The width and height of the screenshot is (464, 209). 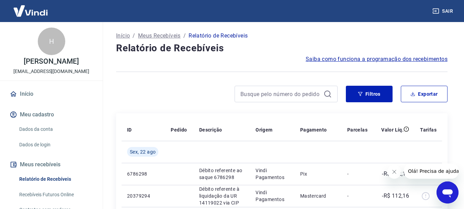 What do you see at coordinates (428, 130) in the screenshot?
I see `p: Tarifas` at bounding box center [428, 130].